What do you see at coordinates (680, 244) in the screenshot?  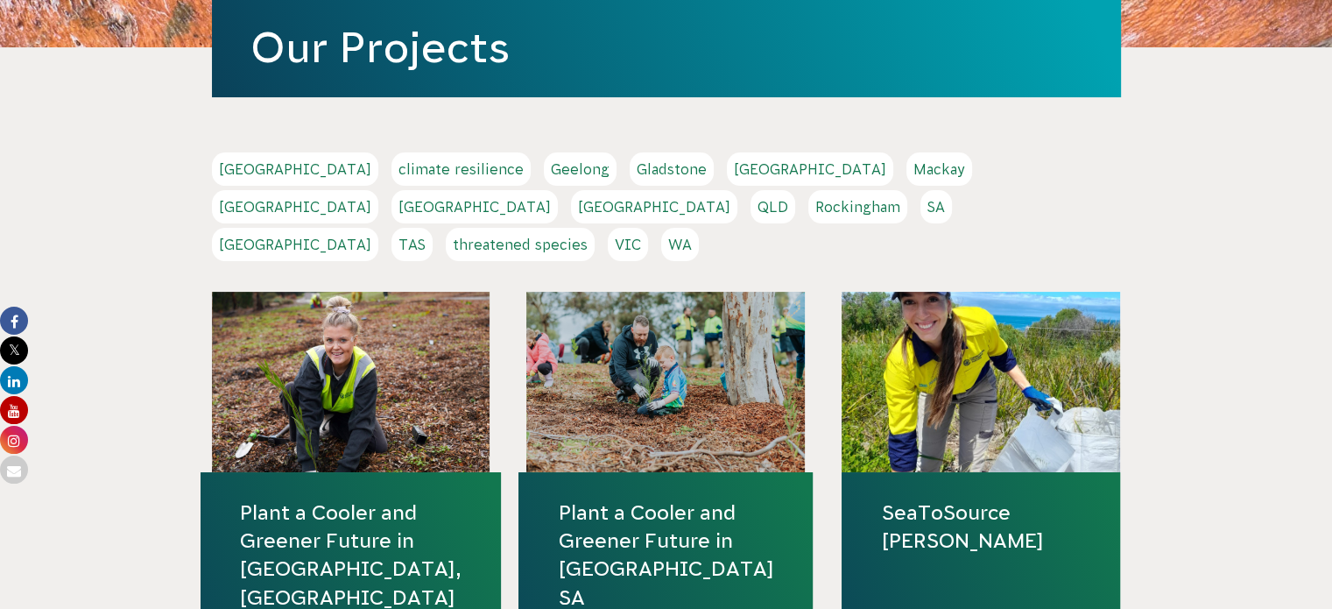 I see `a: WA` at bounding box center [680, 244].